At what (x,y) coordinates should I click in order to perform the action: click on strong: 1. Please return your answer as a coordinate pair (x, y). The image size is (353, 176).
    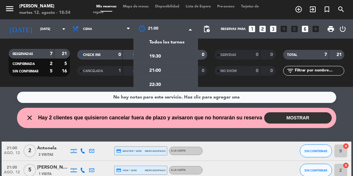
    Looking at the image, I should click on (120, 71).